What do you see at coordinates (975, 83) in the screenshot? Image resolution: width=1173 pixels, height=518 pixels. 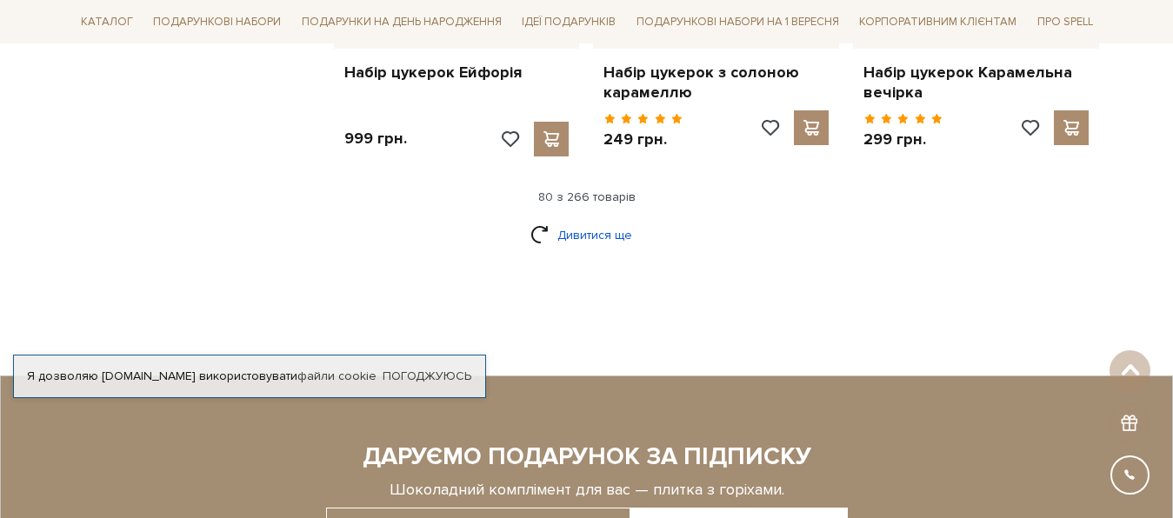 I see `a: Набір цукерок Карамельна вечірка` at bounding box center [975, 83].